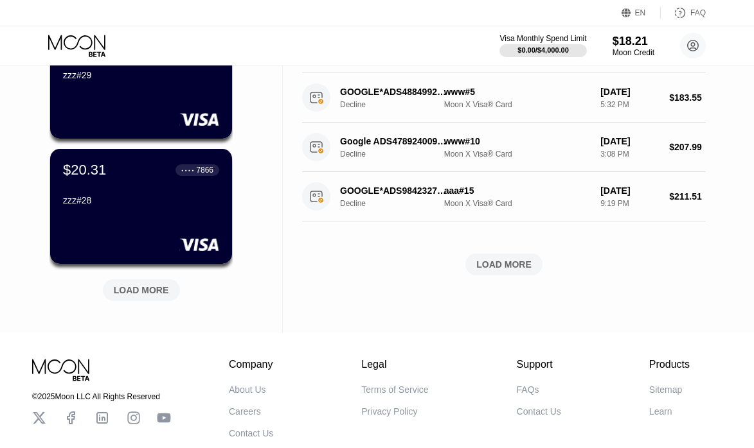  Describe the element at coordinates (395, 92) in the screenshot. I see `div: GOOGLE*ADS4884992227 CC GOOGLE.COMIE` at that location.